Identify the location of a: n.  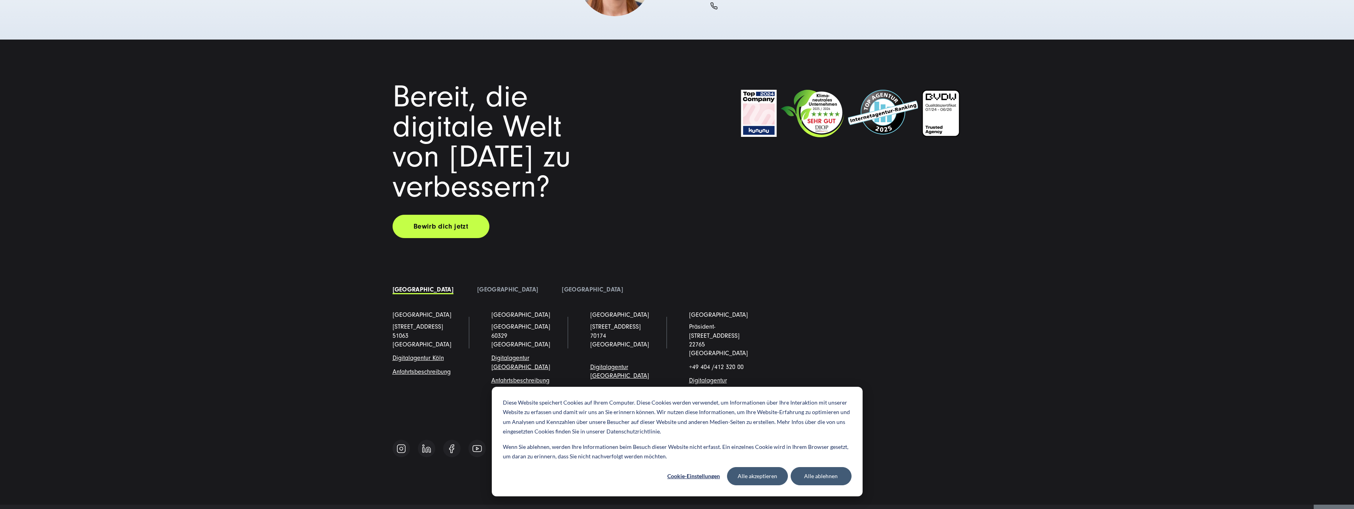
(442, 358).